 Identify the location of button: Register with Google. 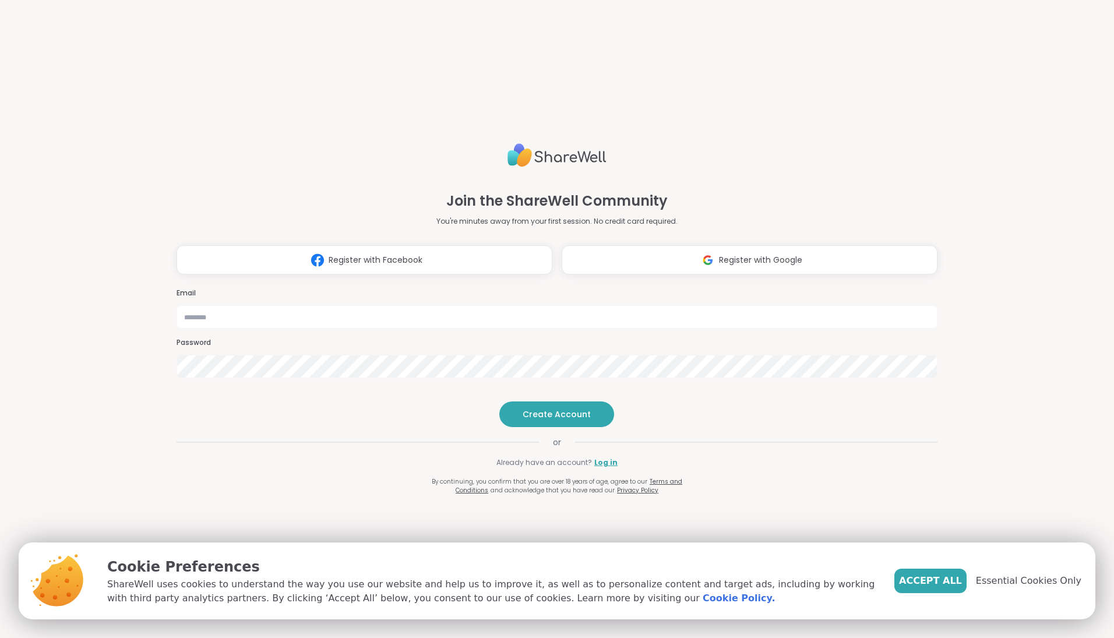
(750, 260).